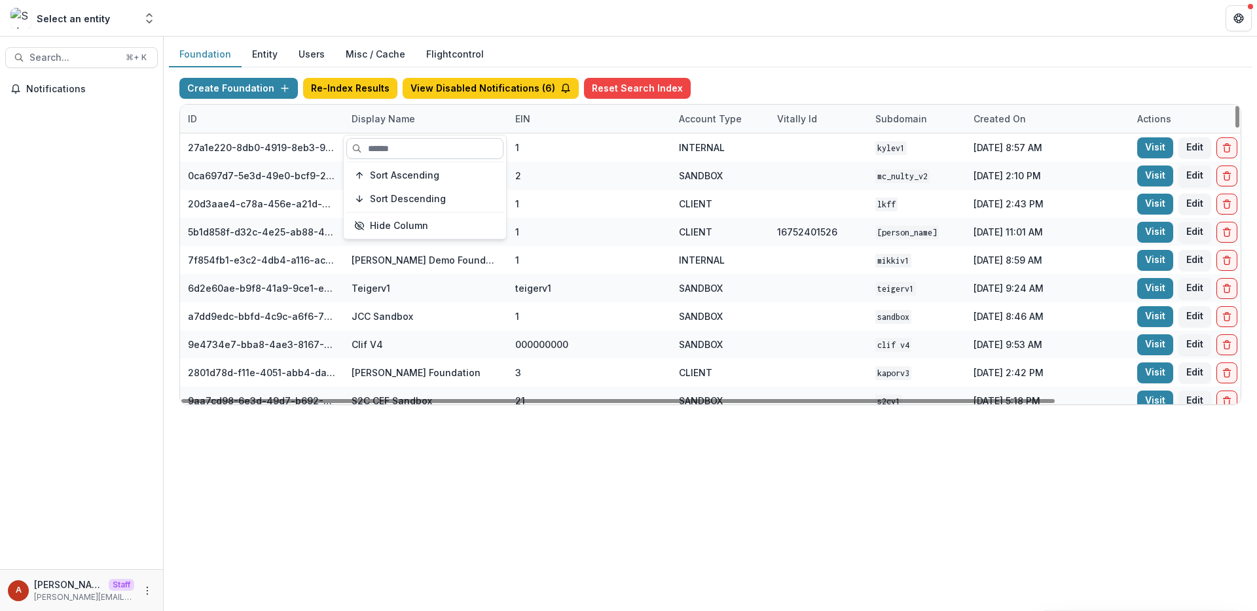 This screenshot has height=611, width=1257. Describe the element at coordinates (262, 316) in the screenshot. I see `div: a7dd9edc-bbfd-4c9c-a6f6-76d0743bf1cd` at that location.